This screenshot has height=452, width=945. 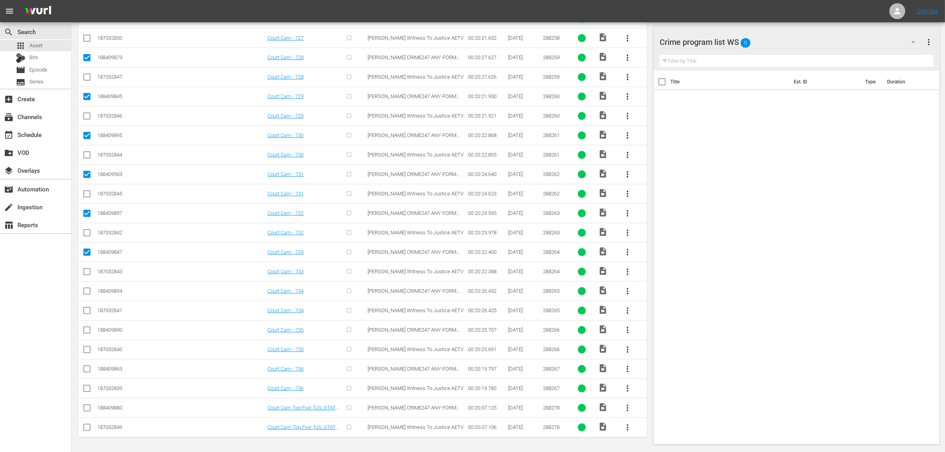 I want to click on a: Court Cam - 729, so click(x=285, y=116).